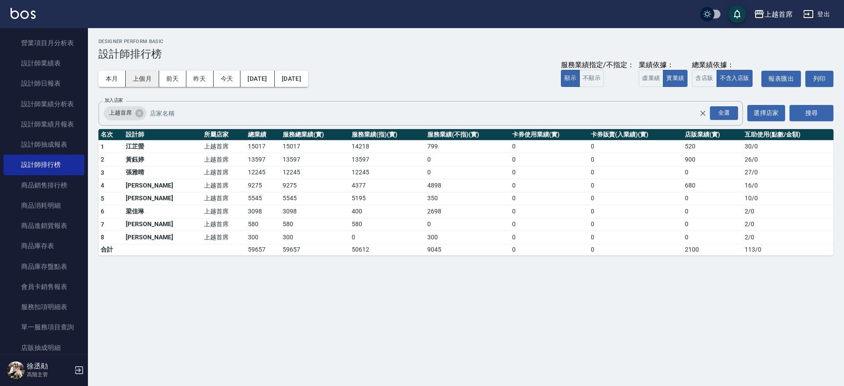 This screenshot has width=844, height=386. What do you see at coordinates (713, 135) in the screenshot?
I see `th: 店販業績(實)` at bounding box center [713, 135].